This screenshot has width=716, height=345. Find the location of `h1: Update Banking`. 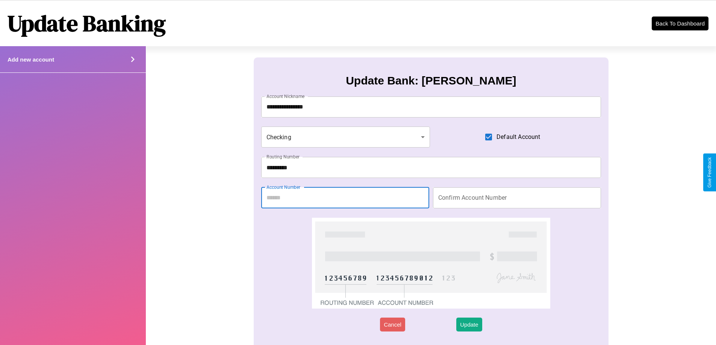

h1: Update Banking is located at coordinates (86, 23).